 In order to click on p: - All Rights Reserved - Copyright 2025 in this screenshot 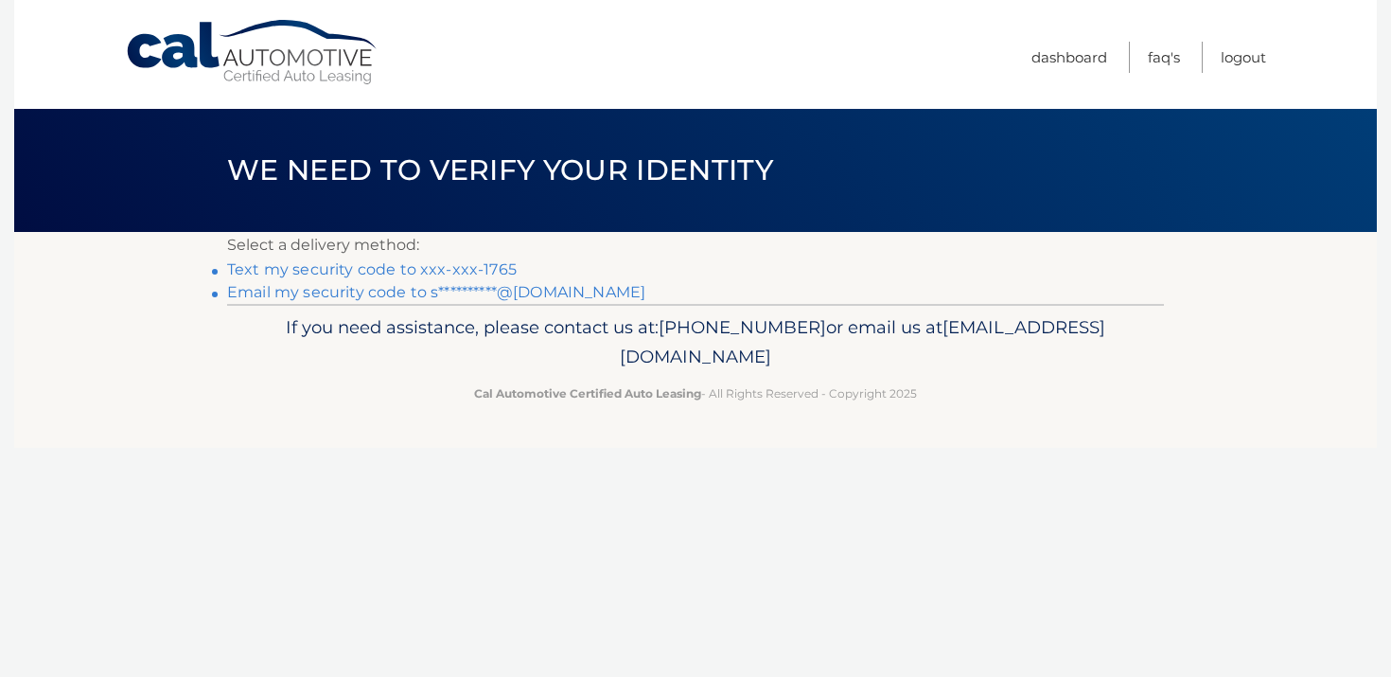, I will do `click(696, 393)`.